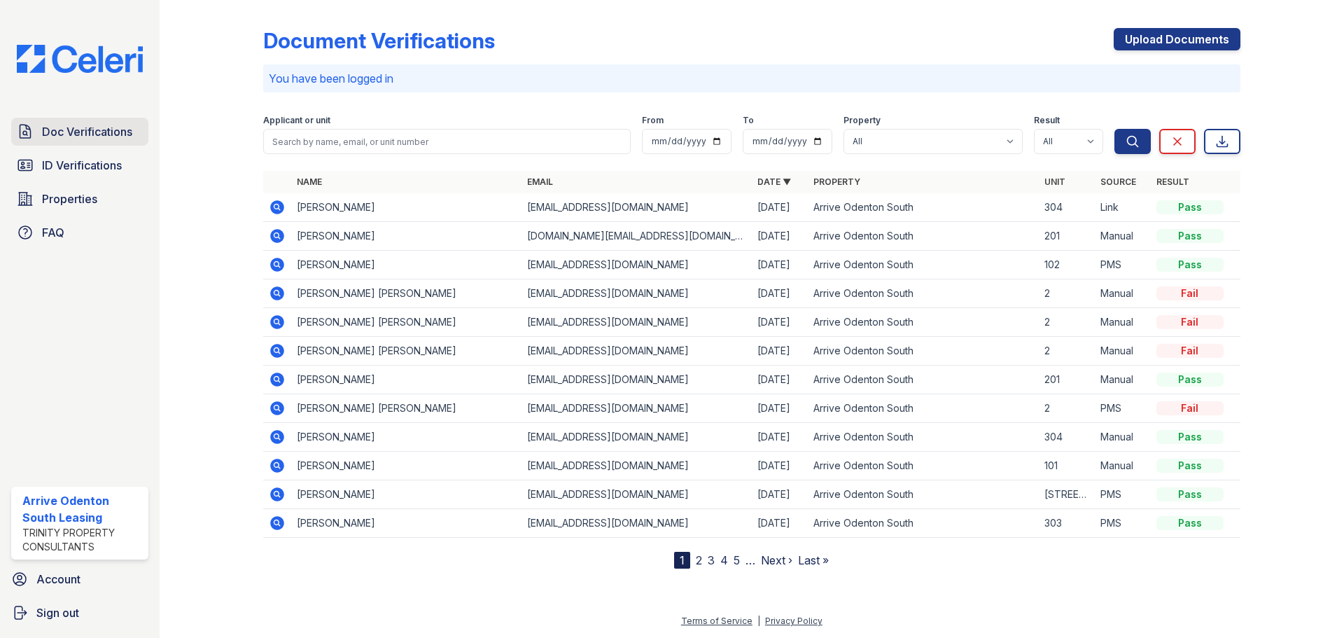 The height and width of the screenshot is (638, 1344). I want to click on input: Search by name, email, or unit number, so click(447, 141).